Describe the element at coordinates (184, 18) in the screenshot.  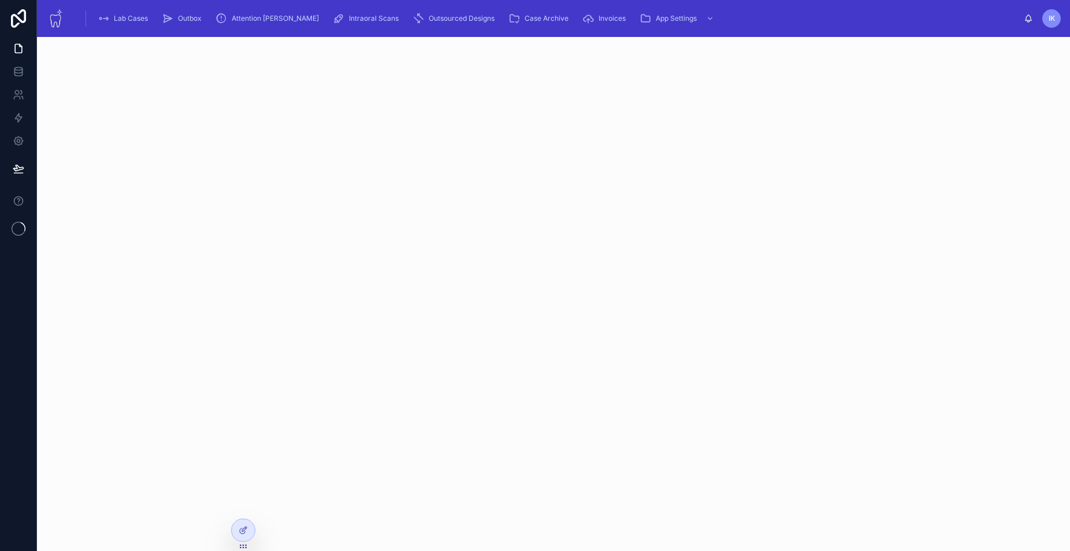
I see `a: Outbox` at that location.